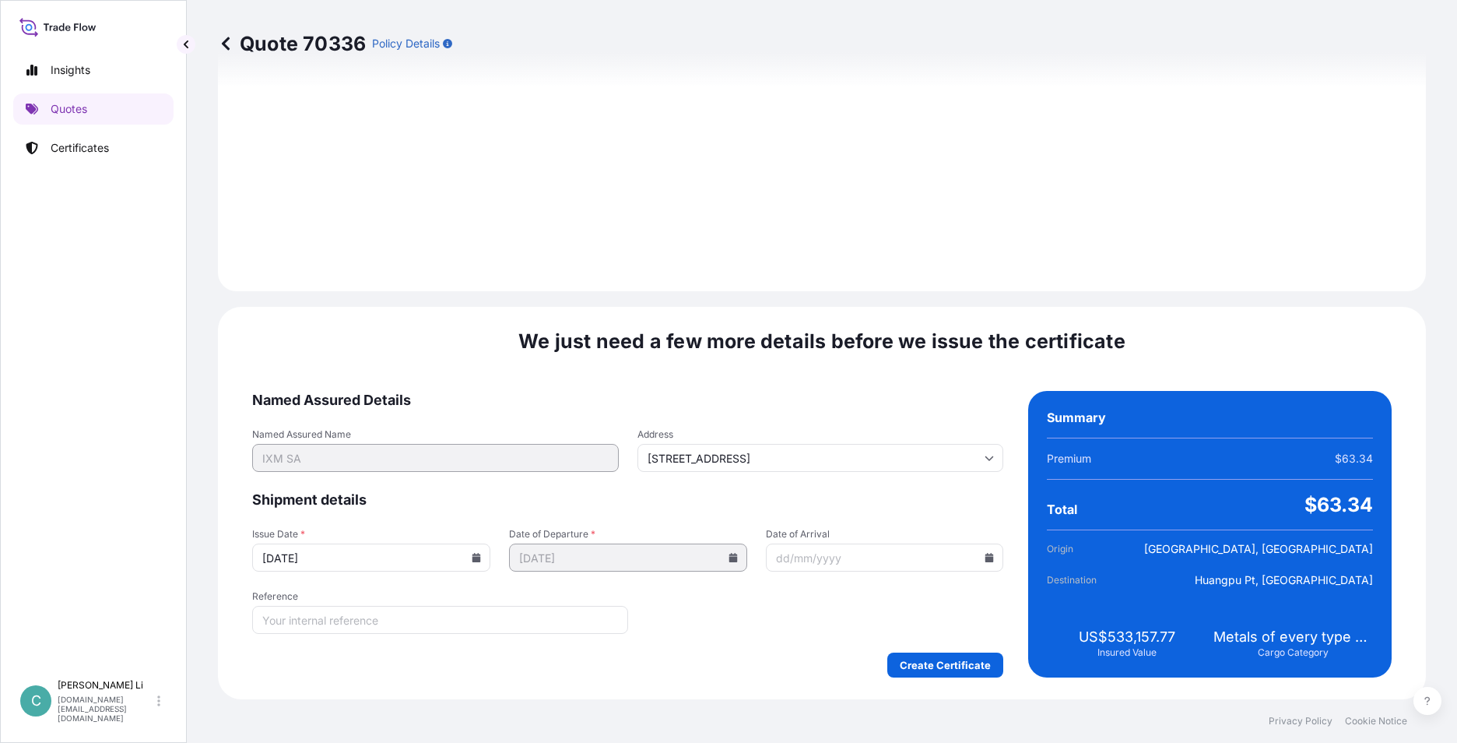 The image size is (1457, 743). I want to click on p: Quote 70336, so click(292, 44).